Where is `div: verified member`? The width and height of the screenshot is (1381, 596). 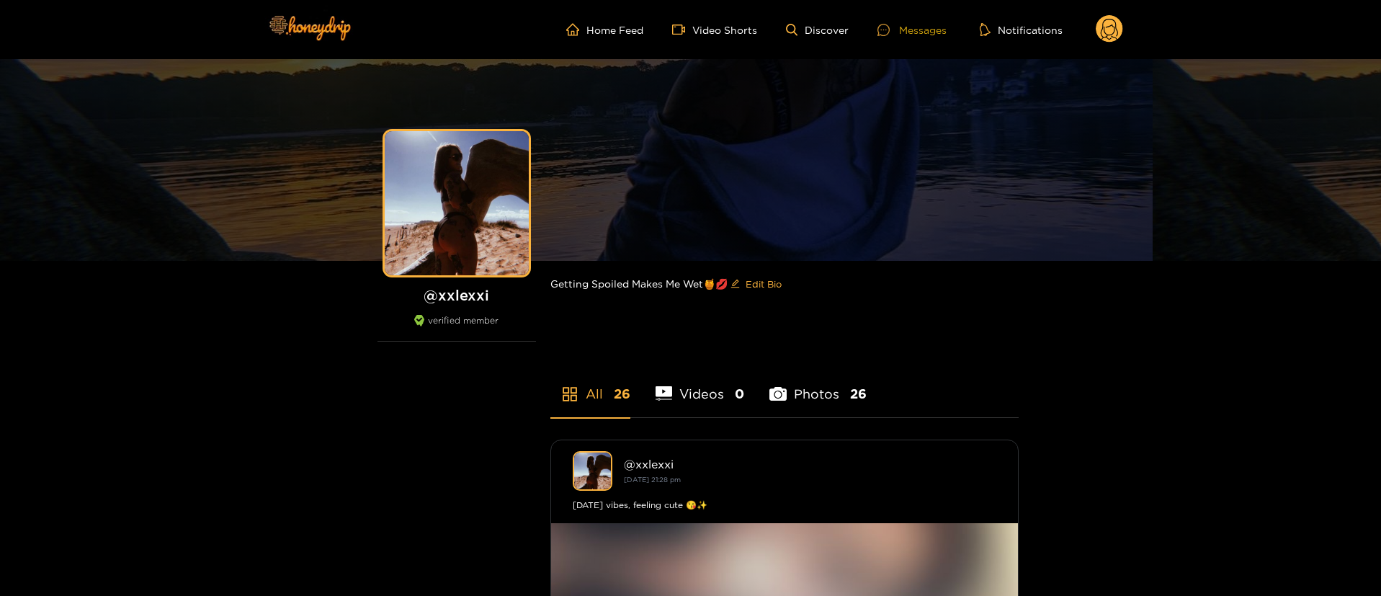
div: verified member is located at coordinates (457, 328).